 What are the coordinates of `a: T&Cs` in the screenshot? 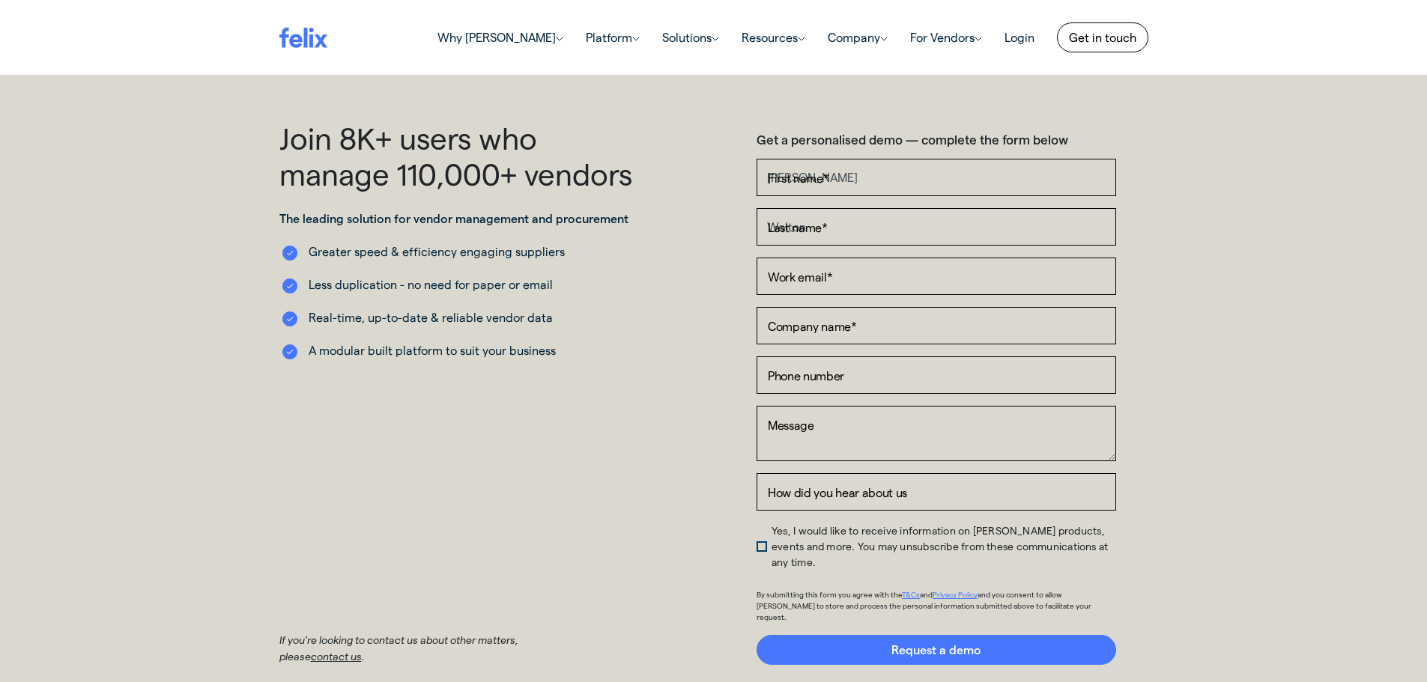 It's located at (911, 595).